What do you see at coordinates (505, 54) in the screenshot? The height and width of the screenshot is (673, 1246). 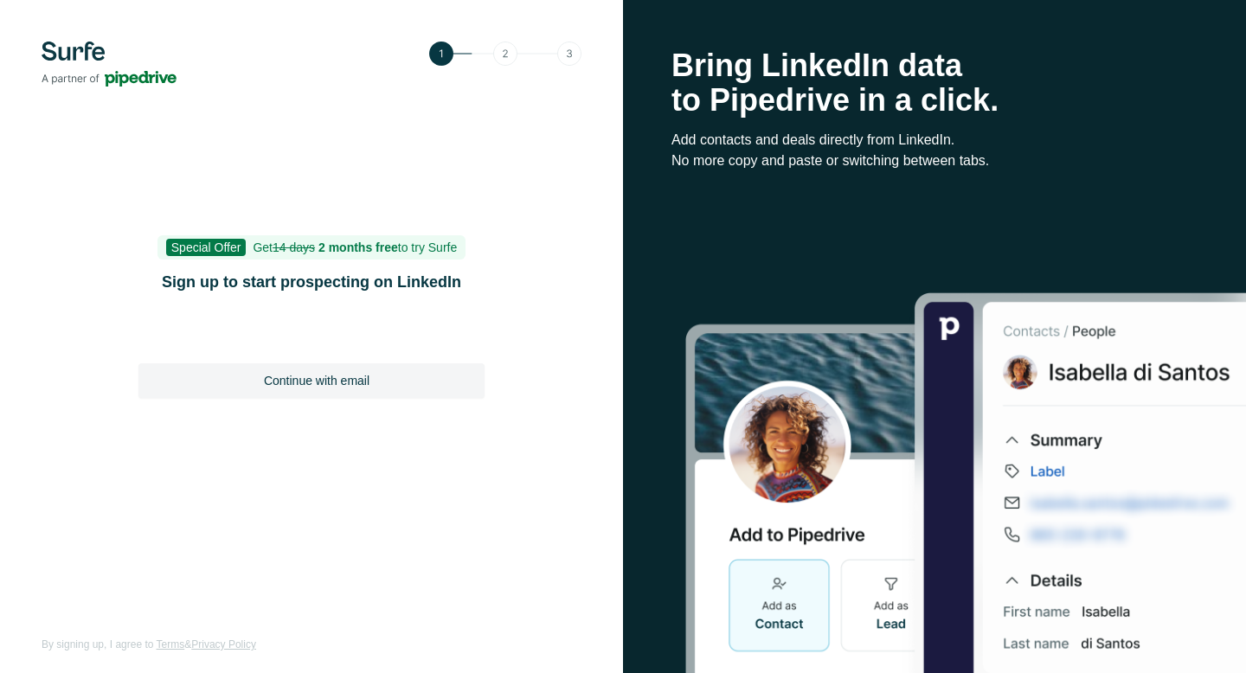 I see `img: Step 1` at bounding box center [505, 54].